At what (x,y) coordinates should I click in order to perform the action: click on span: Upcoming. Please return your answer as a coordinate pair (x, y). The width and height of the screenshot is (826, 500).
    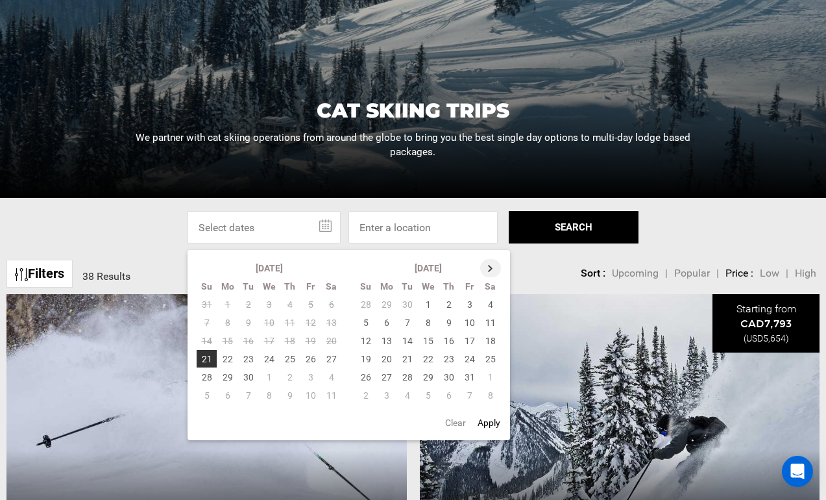
    Looking at the image, I should click on (635, 272).